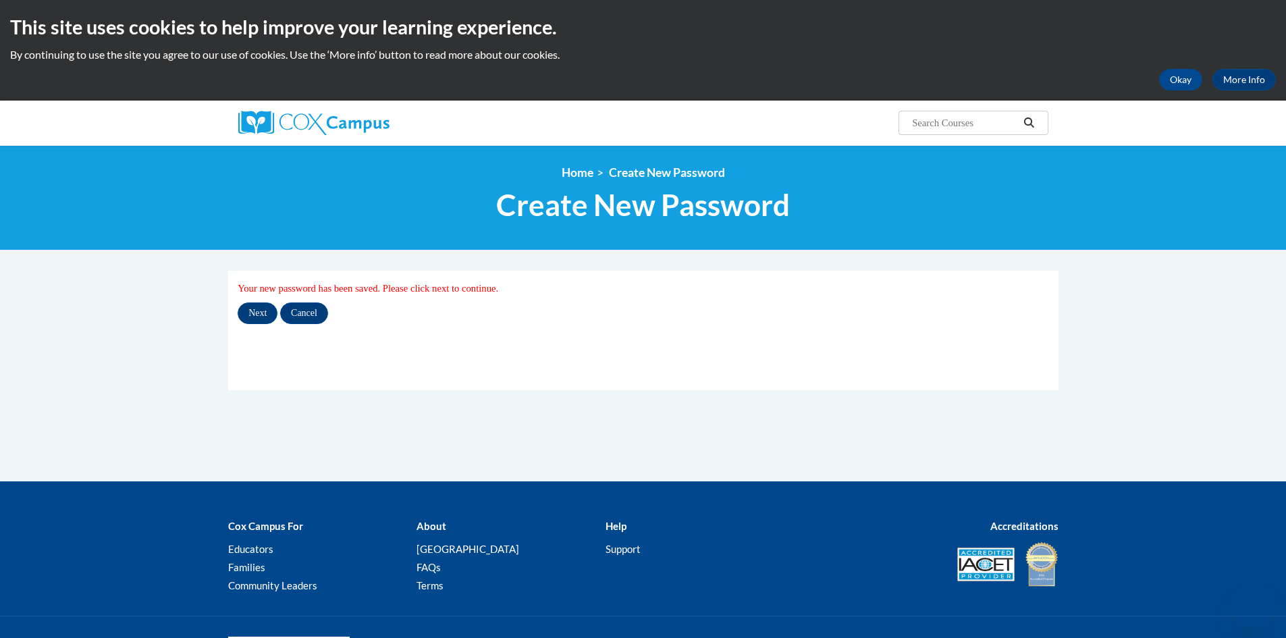 The height and width of the screenshot is (638, 1286). I want to click on input: Search Courses, so click(964, 123).